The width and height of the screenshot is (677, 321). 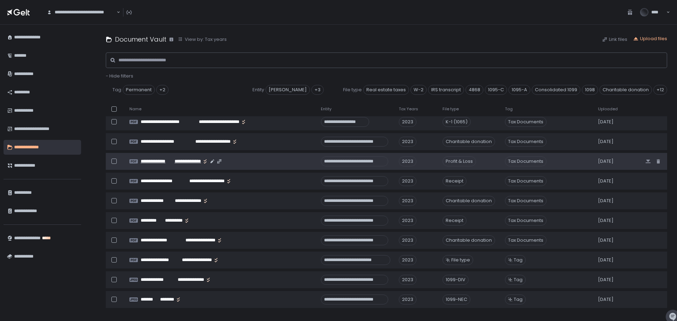 What do you see at coordinates (317, 90) in the screenshot?
I see `div: +3` at bounding box center [317, 90].